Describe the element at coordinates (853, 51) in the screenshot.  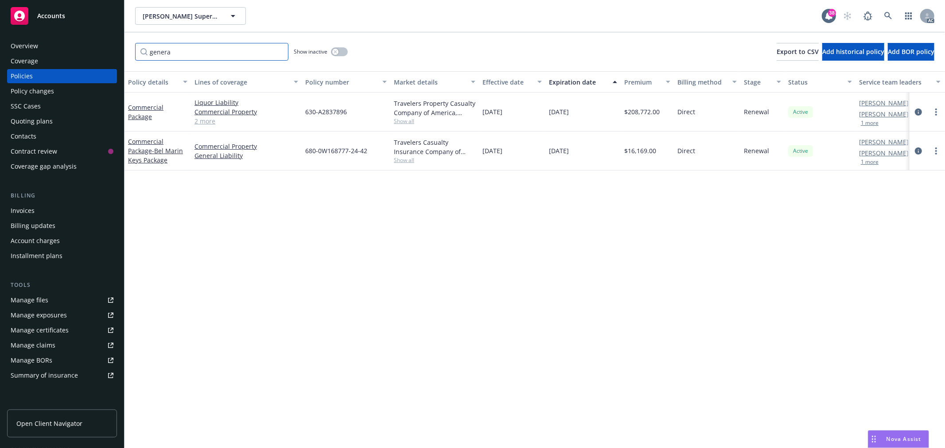
I see `span: Add historical policy` at that location.